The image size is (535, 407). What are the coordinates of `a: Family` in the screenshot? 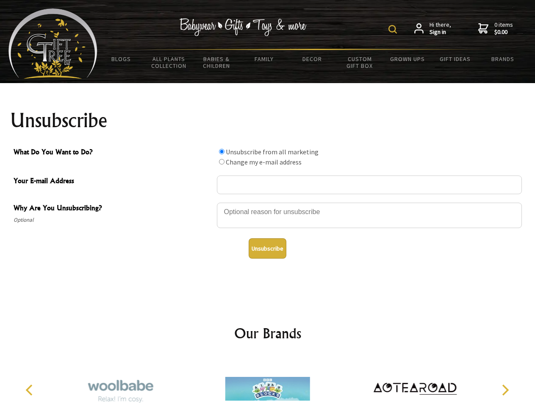 It's located at (265, 59).